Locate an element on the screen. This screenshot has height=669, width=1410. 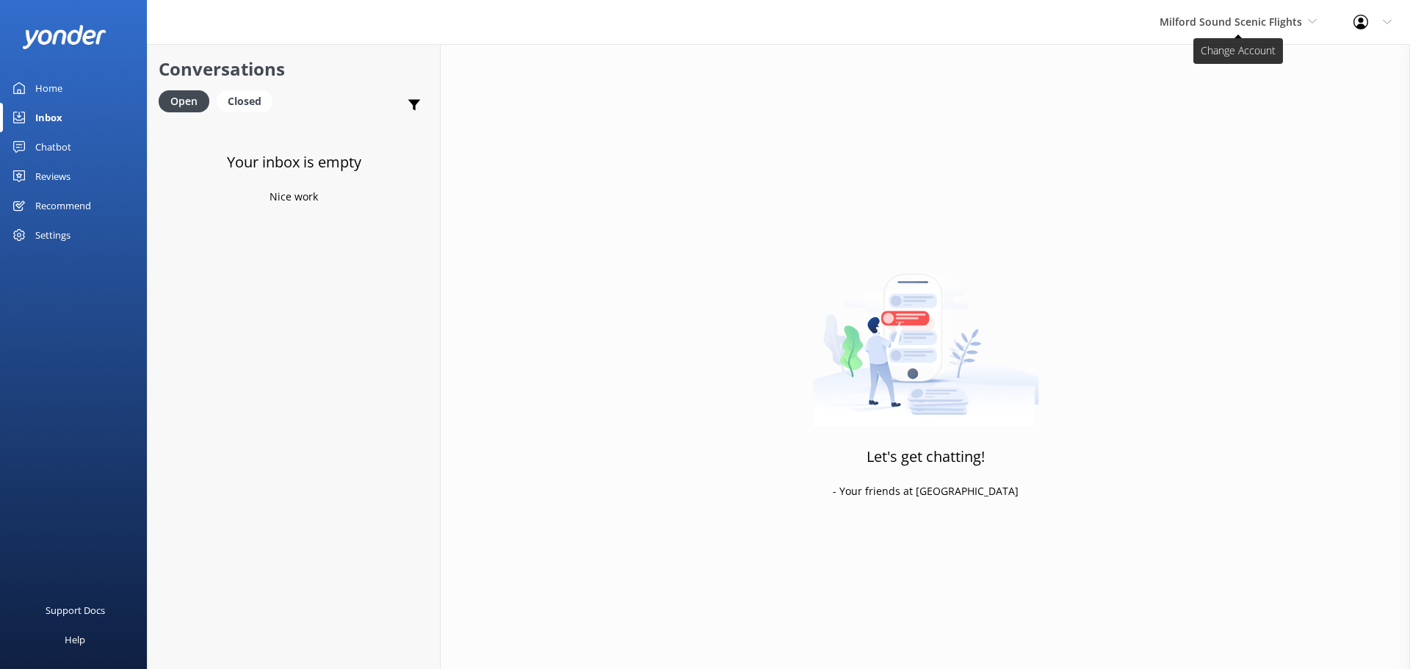
img: artwork of a man stealing a conversation from at giant smartphone is located at coordinates (925, 335).